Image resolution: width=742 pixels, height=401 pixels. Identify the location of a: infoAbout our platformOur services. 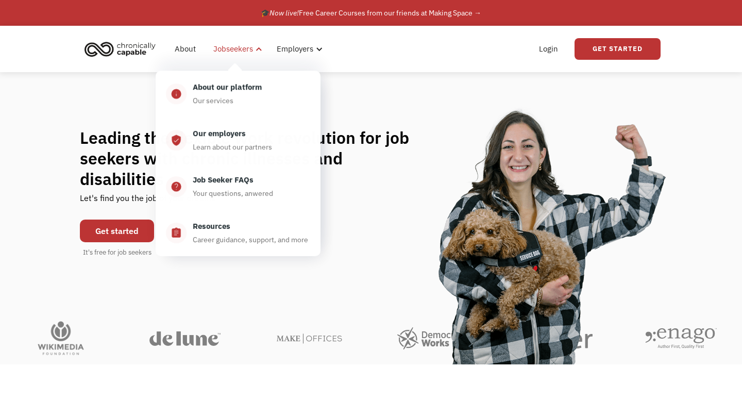
(238, 94).